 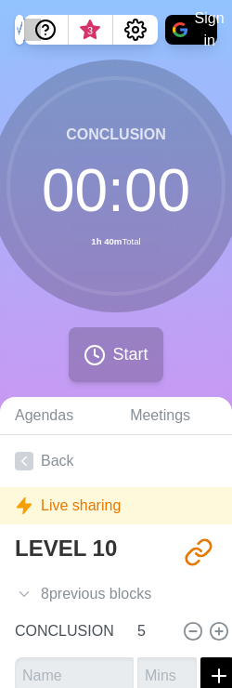 What do you see at coordinates (192, 30) in the screenshot?
I see `button: Sign in` at bounding box center [192, 30].